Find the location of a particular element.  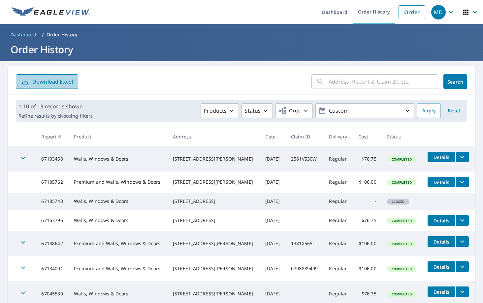

td: 2581V530W is located at coordinates (305, 159).